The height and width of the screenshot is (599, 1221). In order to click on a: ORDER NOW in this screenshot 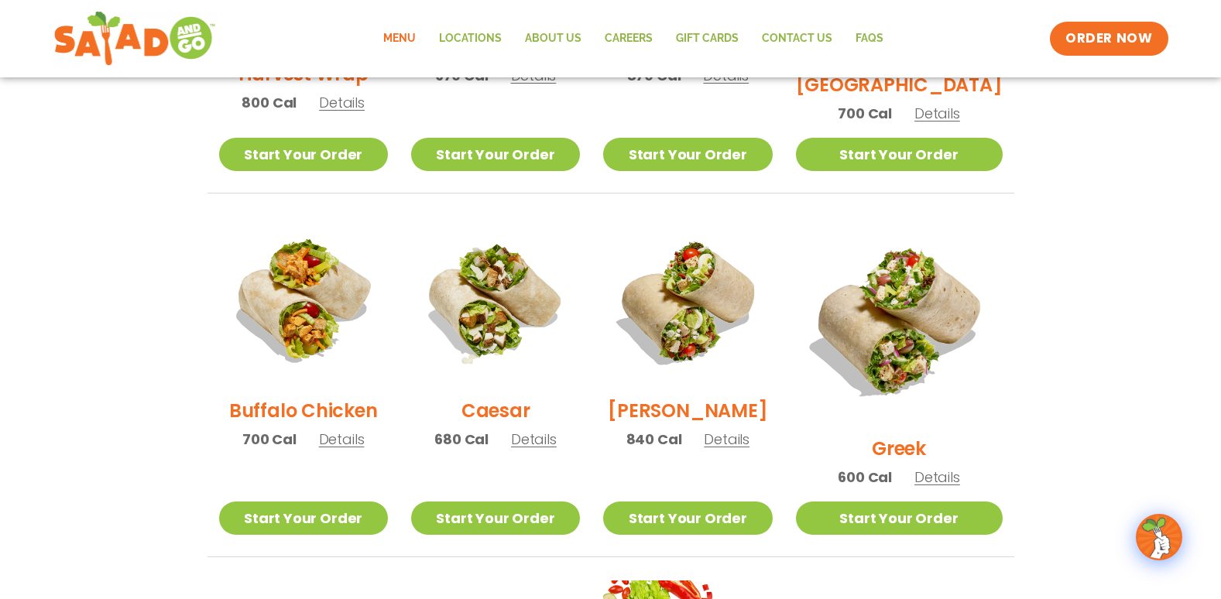, I will do `click(1109, 39)`.